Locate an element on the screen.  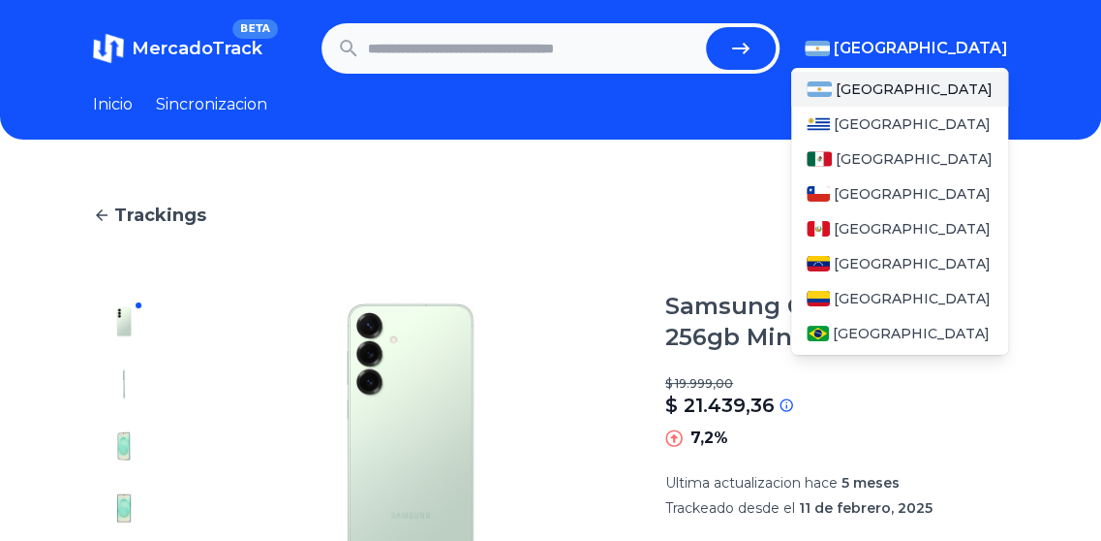
span: Ultima actualizacion hace is located at coordinates (752, 482).